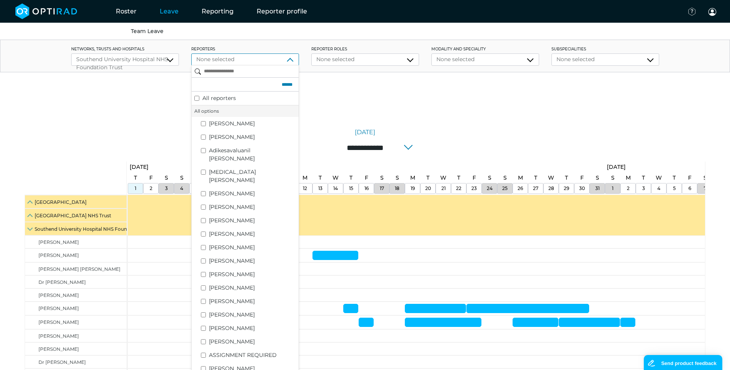  What do you see at coordinates (365, 49) in the screenshot?
I see `label: Reporter roles` at bounding box center [365, 49].